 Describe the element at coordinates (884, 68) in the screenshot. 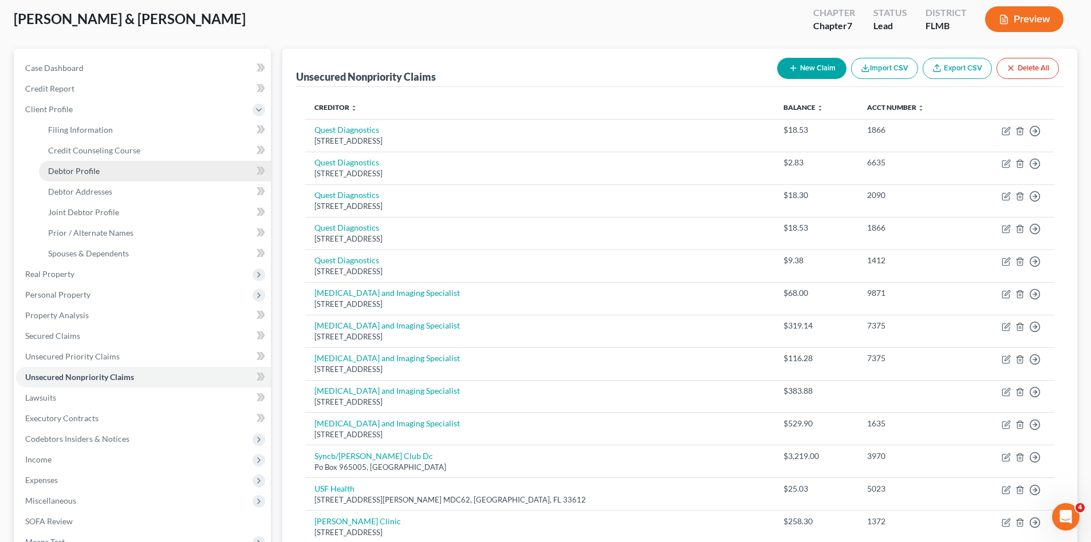

I see `button: Import CSV` at that location.